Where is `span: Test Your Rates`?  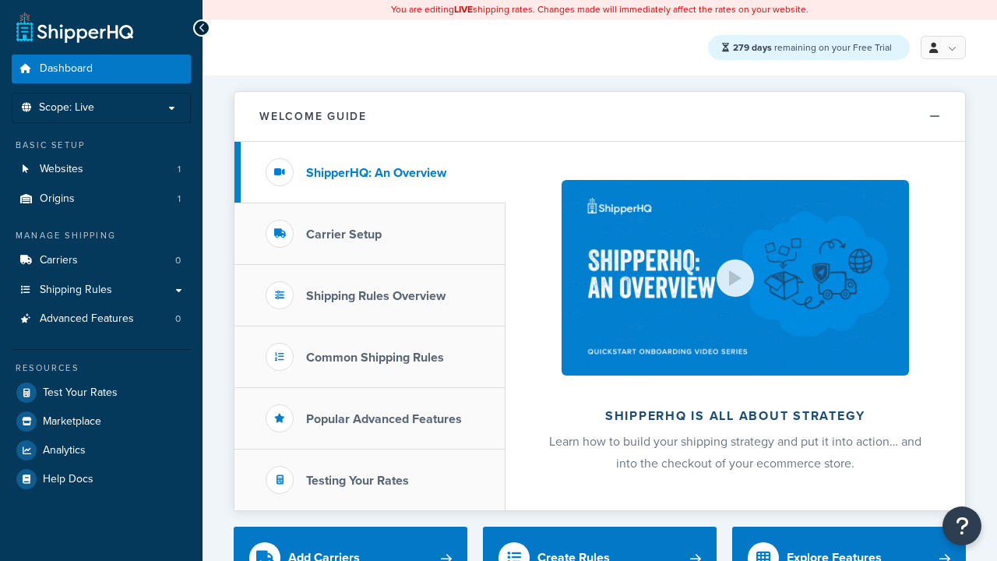
span: Test Your Rates is located at coordinates (80, 392).